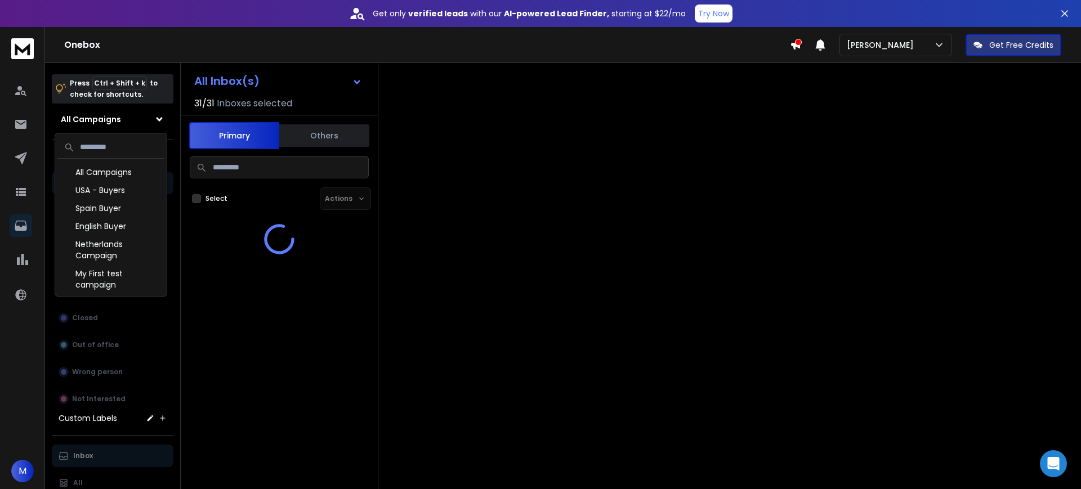 This screenshot has height=489, width=1081. What do you see at coordinates (713, 14) in the screenshot?
I see `p: Try Now` at bounding box center [713, 14].